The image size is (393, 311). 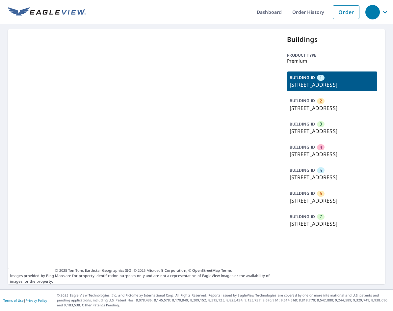 I want to click on a: Order, so click(x=346, y=12).